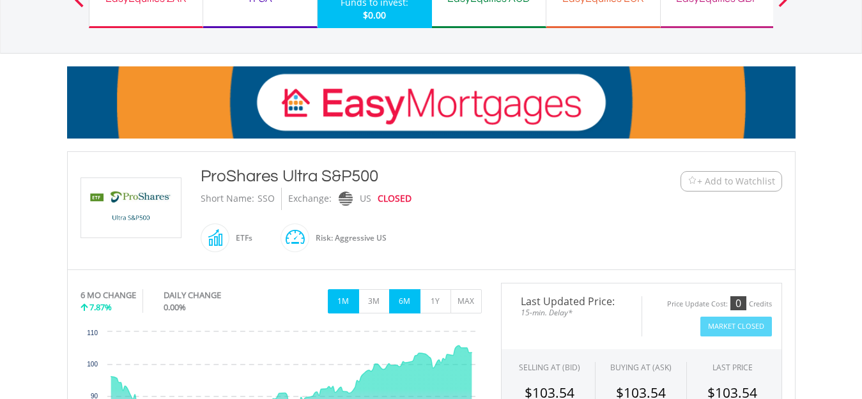 Image resolution: width=862 pixels, height=399 pixels. I want to click on div: US, so click(366, 199).